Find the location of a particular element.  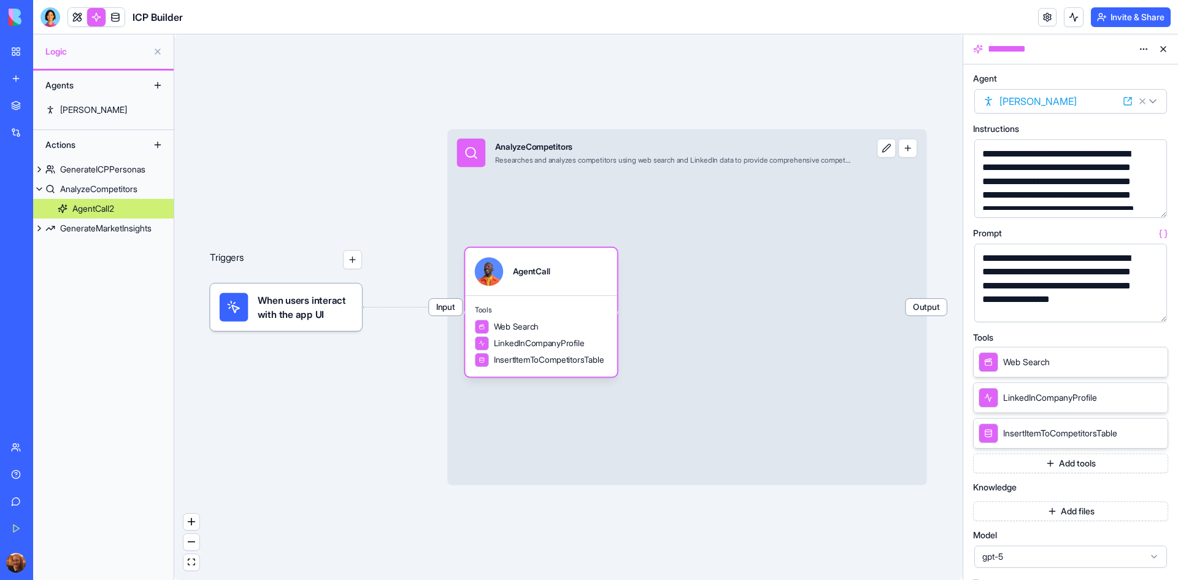

div: Profile image for ShellyAlso, I have a few other questions - what AI model is Blocks built on? Is... is located at coordinates (123, 186).